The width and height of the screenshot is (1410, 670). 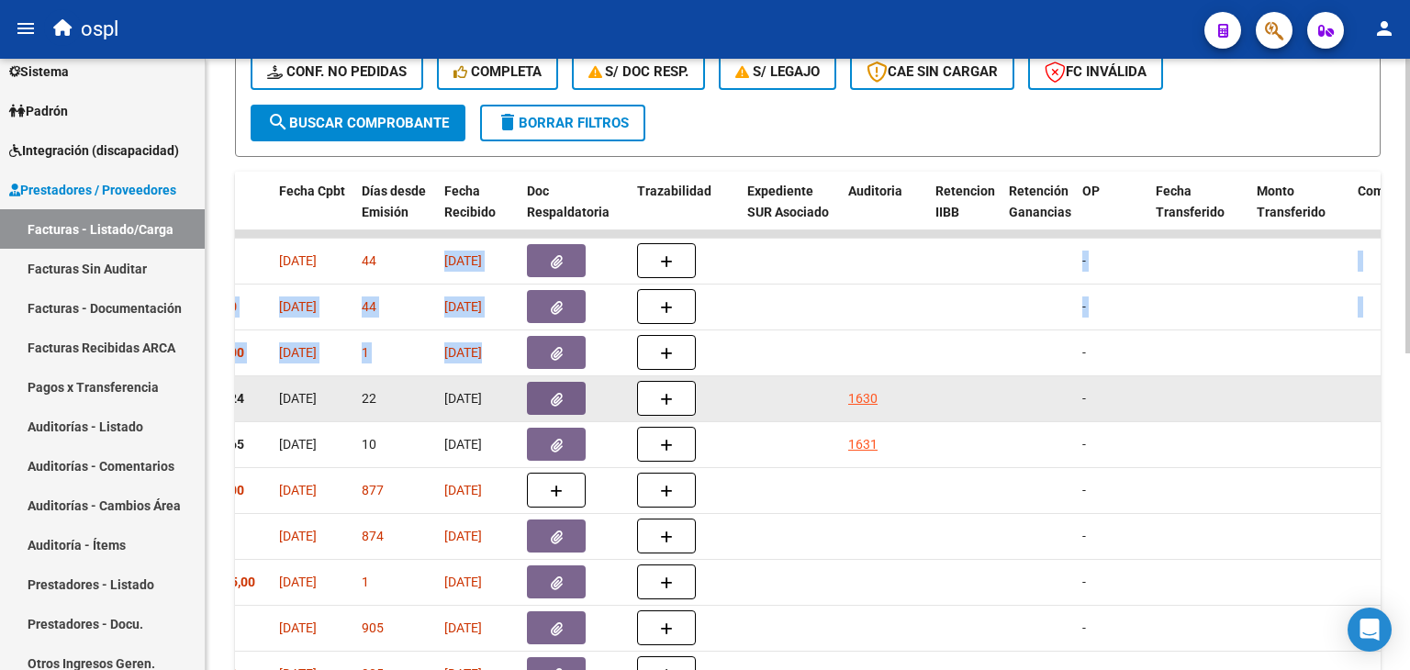 What do you see at coordinates (373, 628) in the screenshot?
I see `span: 905` at bounding box center [373, 628].